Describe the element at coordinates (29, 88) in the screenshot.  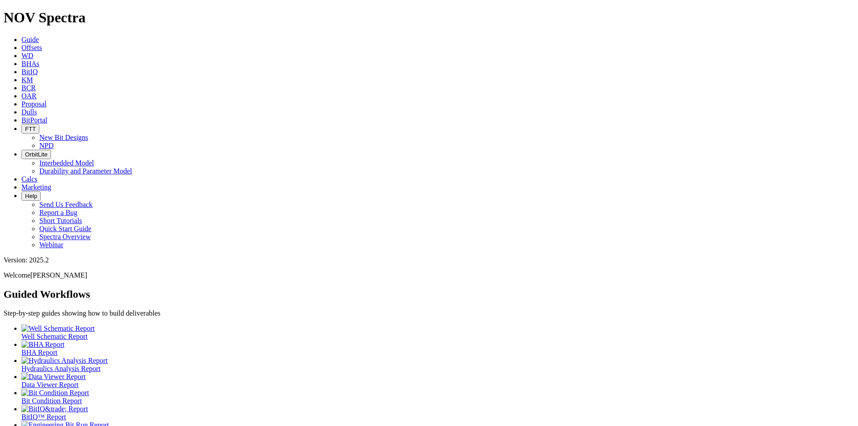
I see `a: BCR` at that location.